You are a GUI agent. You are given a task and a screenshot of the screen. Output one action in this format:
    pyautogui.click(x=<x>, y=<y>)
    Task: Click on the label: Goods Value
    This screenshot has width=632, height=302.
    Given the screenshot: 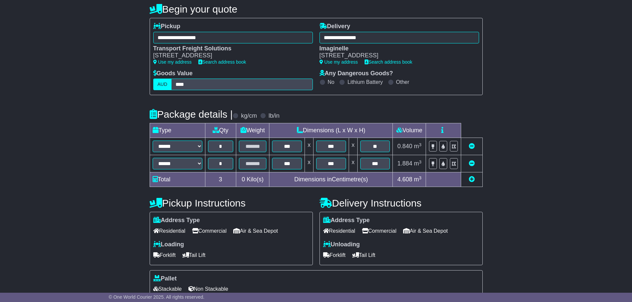 What is the action you would take?
    pyautogui.click(x=173, y=74)
    